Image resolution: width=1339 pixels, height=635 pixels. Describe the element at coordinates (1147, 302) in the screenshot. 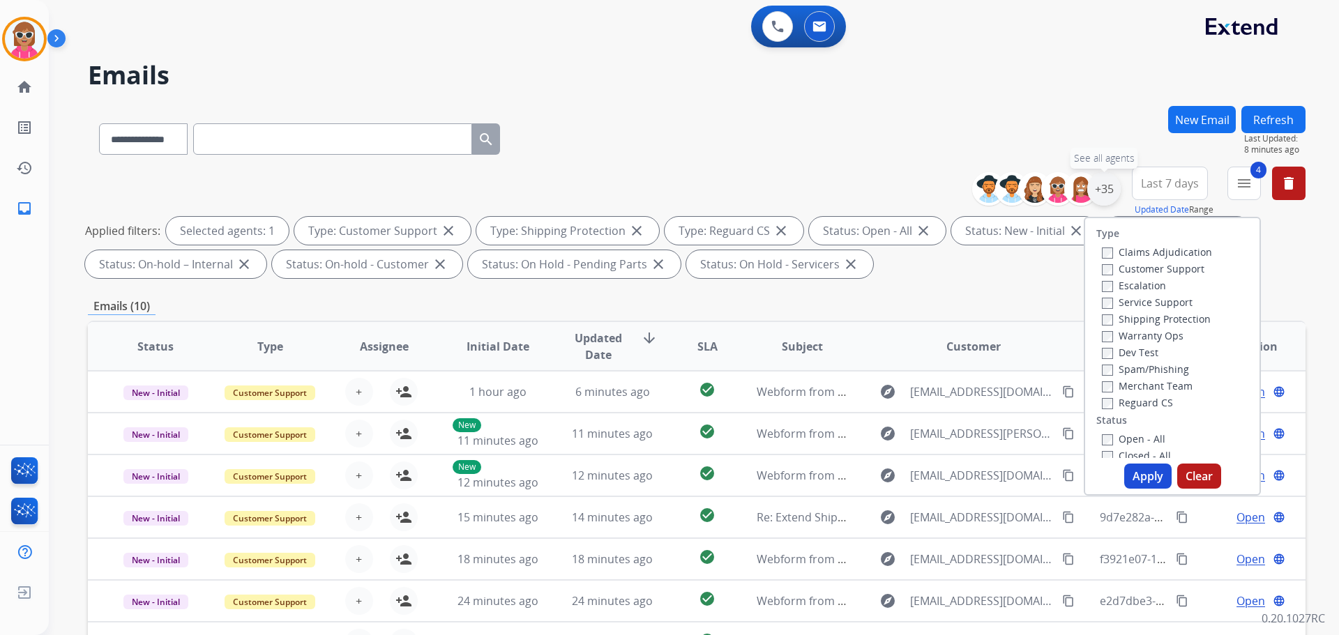

I see `label: Service Support` at that location.